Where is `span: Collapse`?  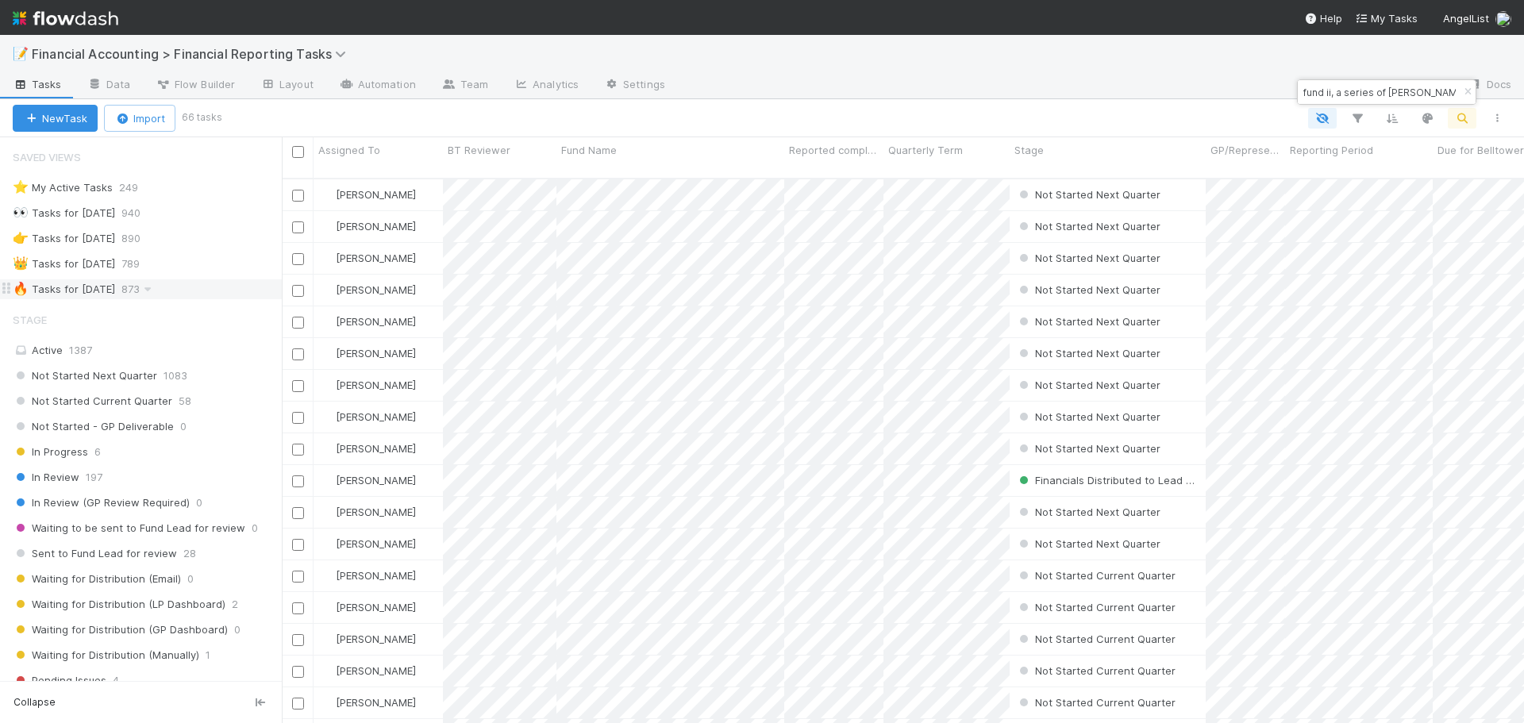
span: Collapse is located at coordinates (34, 702).